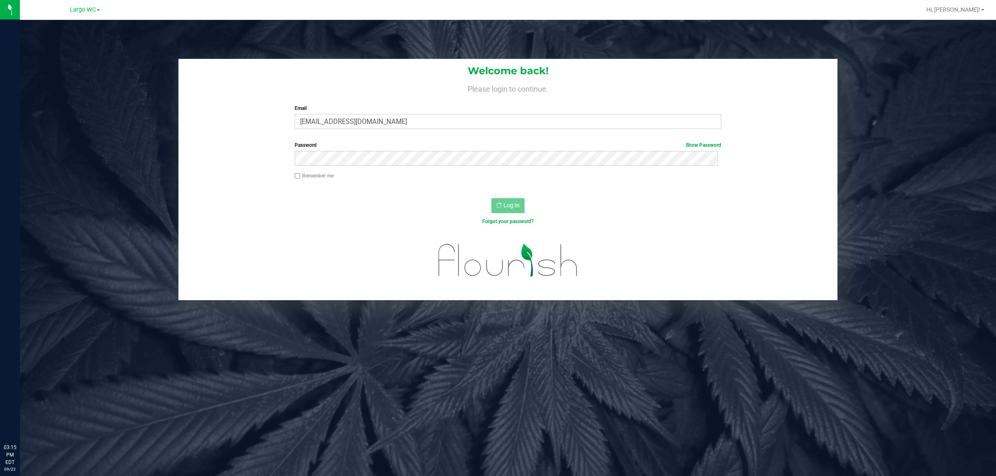 Image resolution: width=996 pixels, height=476 pixels. I want to click on label: Remember me, so click(314, 176).